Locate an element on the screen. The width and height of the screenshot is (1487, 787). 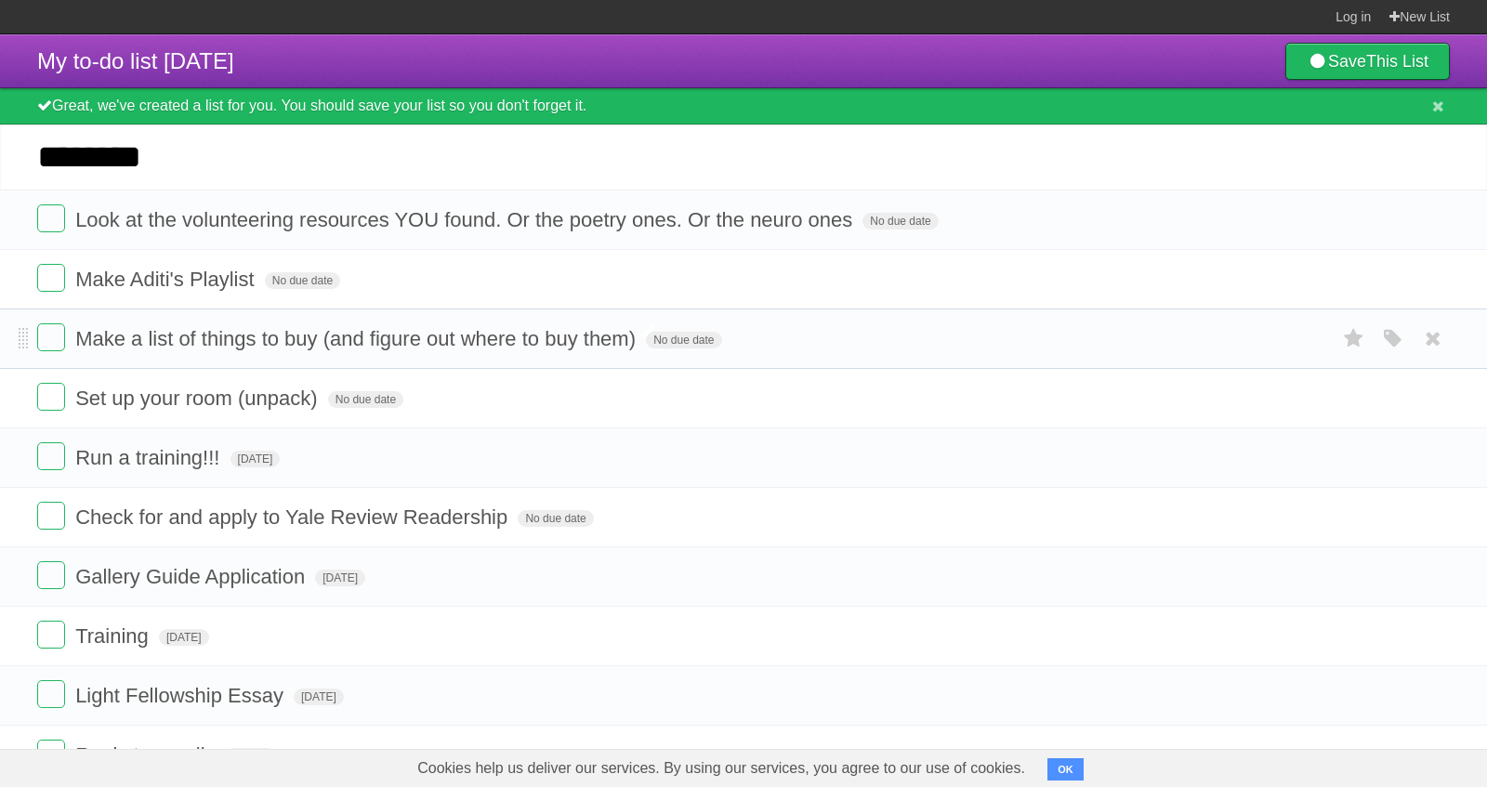
span: Look at the volunteering resources YOU found. Or the poetry ones. Or the neuro ones is located at coordinates (466, 219).